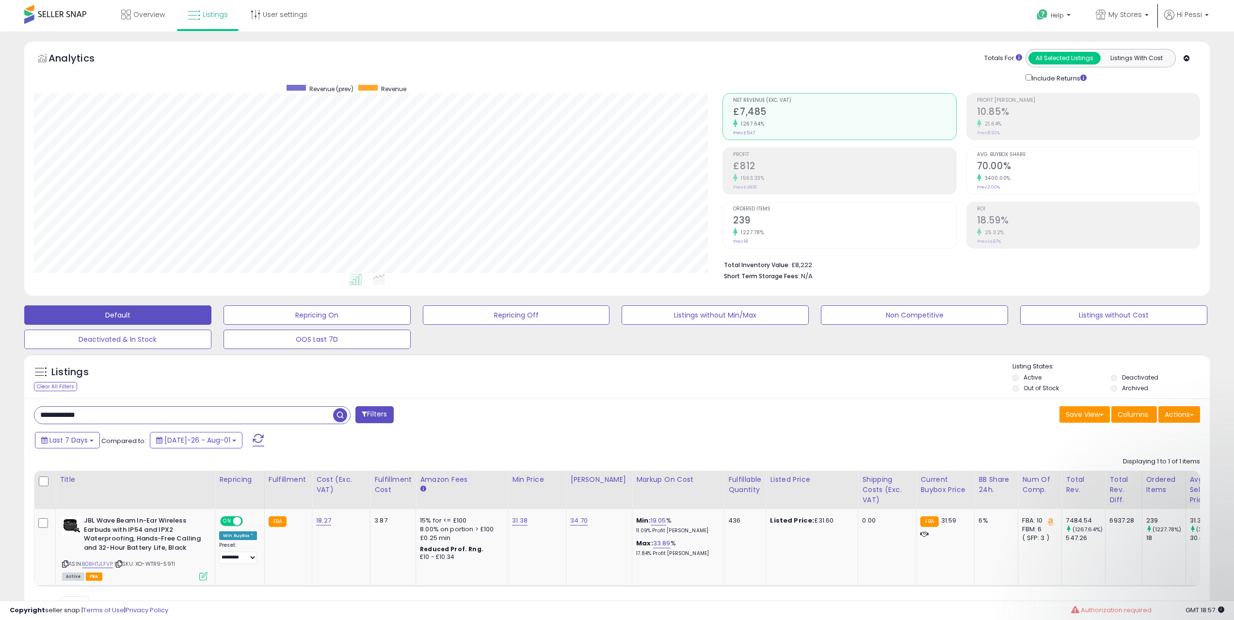 This screenshot has width=1234, height=620. What do you see at coordinates (460, 557) in the screenshot?
I see `div: £10 - £10.34` at bounding box center [460, 557].